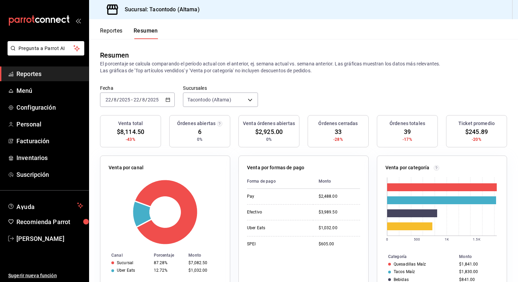  What do you see at coordinates (78, 21) in the screenshot?
I see `button: open_drawer_menu` at bounding box center [78, 21].